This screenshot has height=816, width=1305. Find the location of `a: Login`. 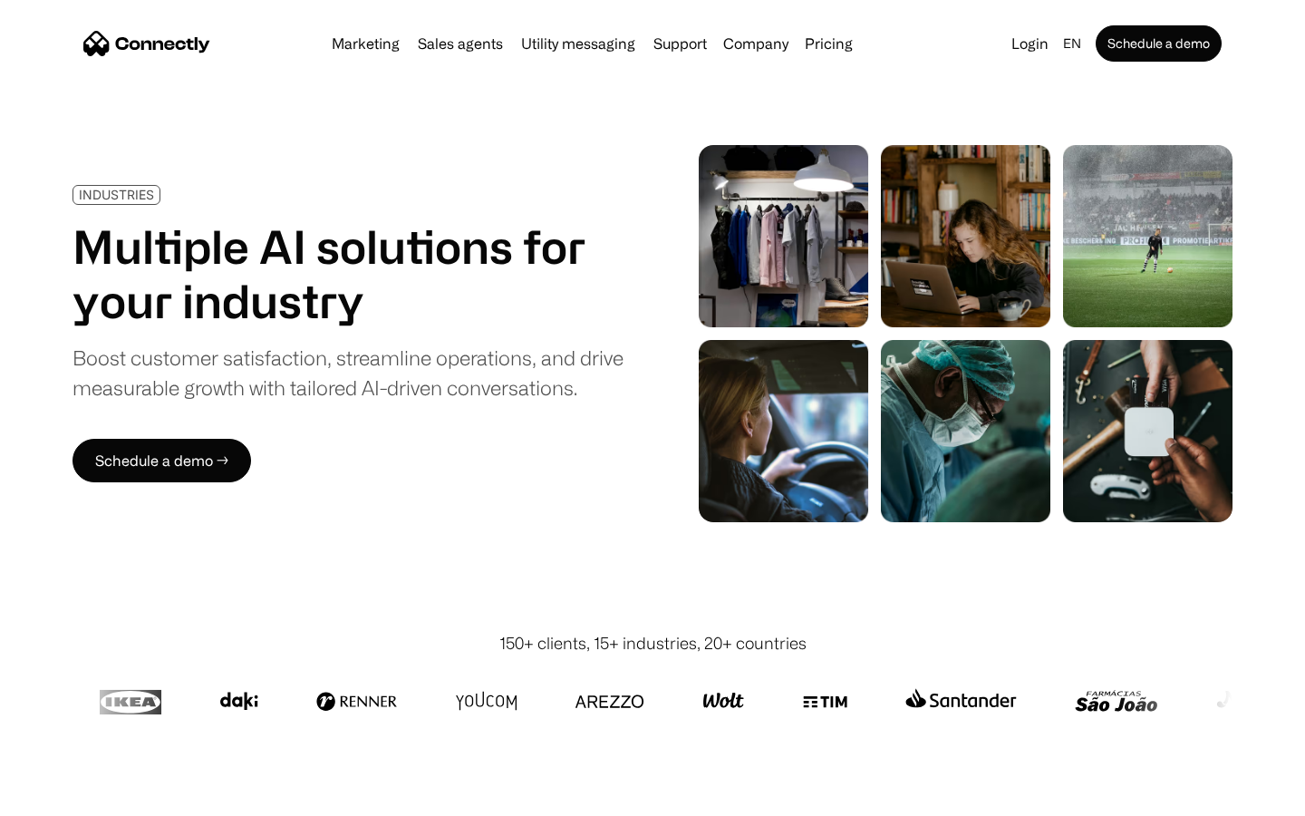

a: Login is located at coordinates (1030, 44).